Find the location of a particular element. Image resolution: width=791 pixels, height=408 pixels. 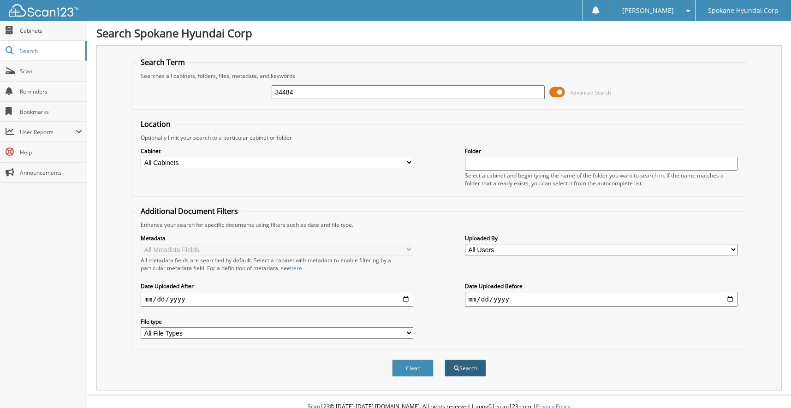

legend: Location is located at coordinates (155, 124).